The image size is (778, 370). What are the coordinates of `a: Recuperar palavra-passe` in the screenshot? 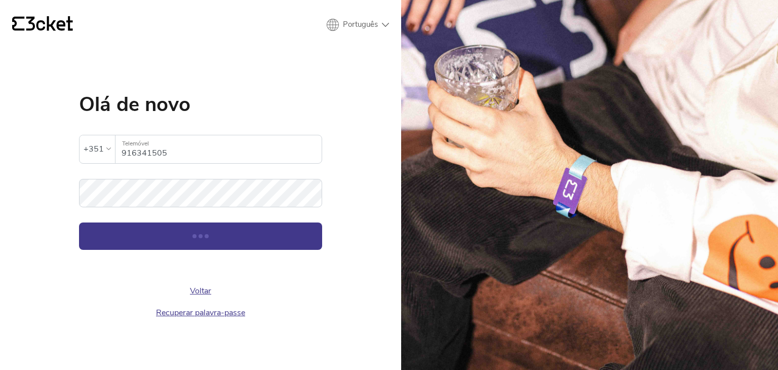 It's located at (201, 313).